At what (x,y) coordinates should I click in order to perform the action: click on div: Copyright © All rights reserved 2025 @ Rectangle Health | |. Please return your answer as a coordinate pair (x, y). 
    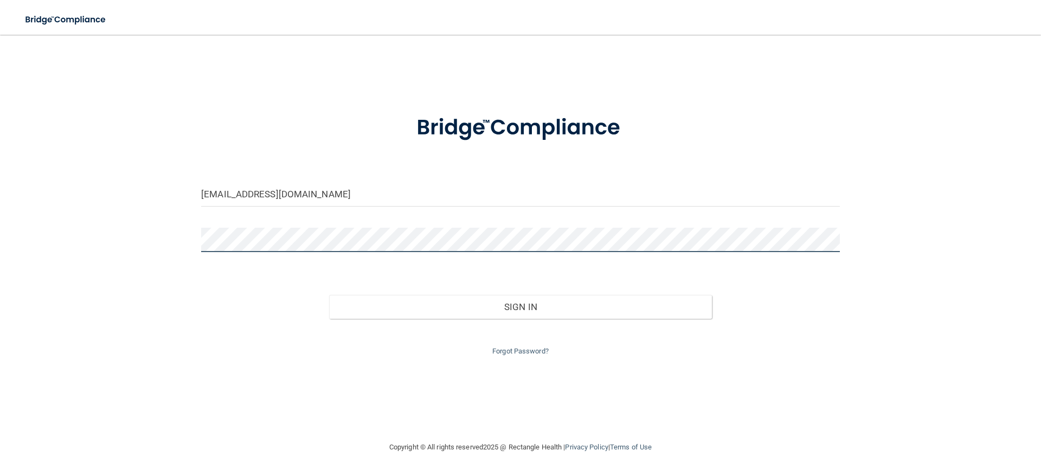
    Looking at the image, I should click on (521, 448).